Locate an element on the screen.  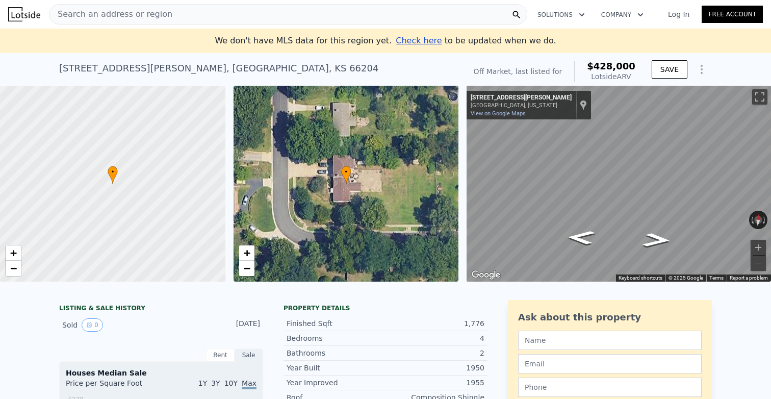
div: Bedrooms is located at coordinates (336, 338).